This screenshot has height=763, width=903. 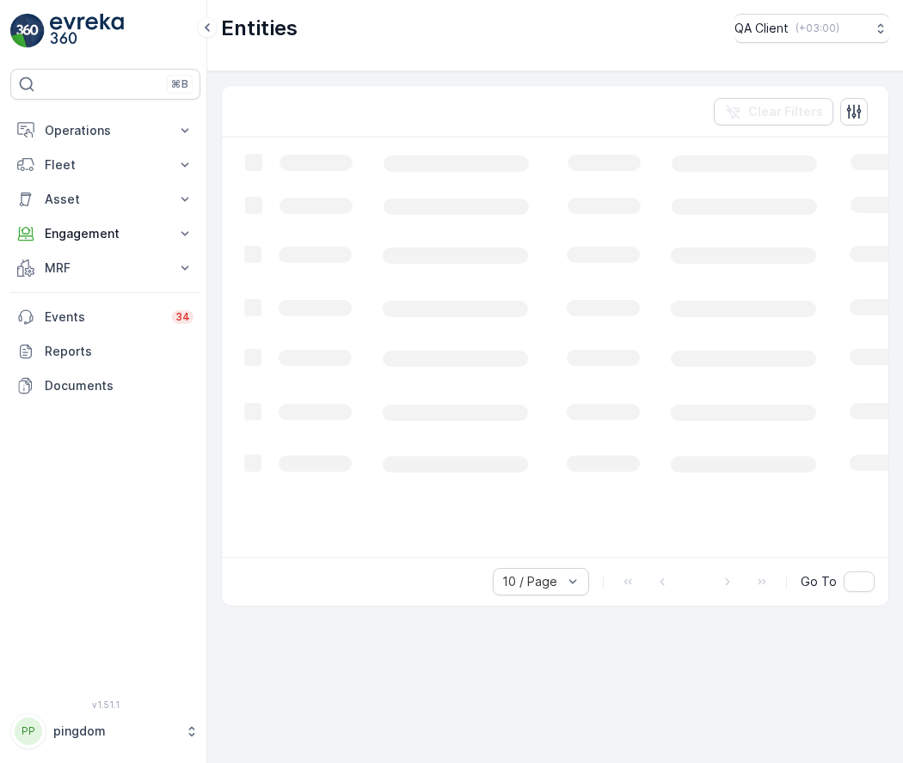 What do you see at coordinates (259, 28) in the screenshot?
I see `p: Entities` at bounding box center [259, 28].